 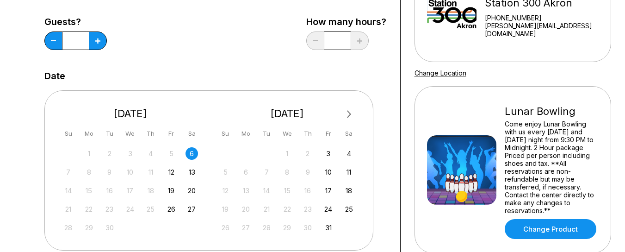 What do you see at coordinates (349, 190) in the screenshot?
I see `div: Choose Saturday, October 18th, 2025` at bounding box center [349, 190].